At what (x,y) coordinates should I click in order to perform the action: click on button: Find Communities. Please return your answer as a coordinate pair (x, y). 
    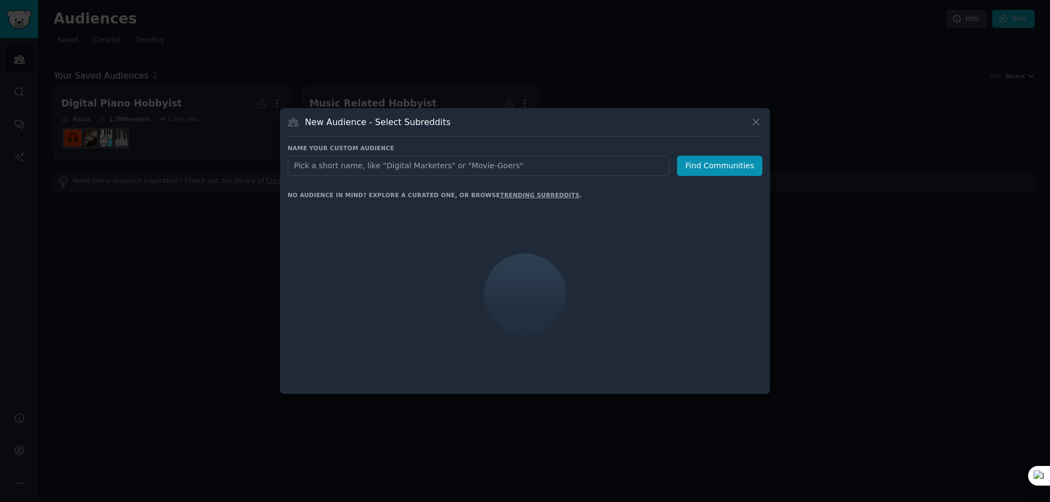
    Looking at the image, I should click on (719, 166).